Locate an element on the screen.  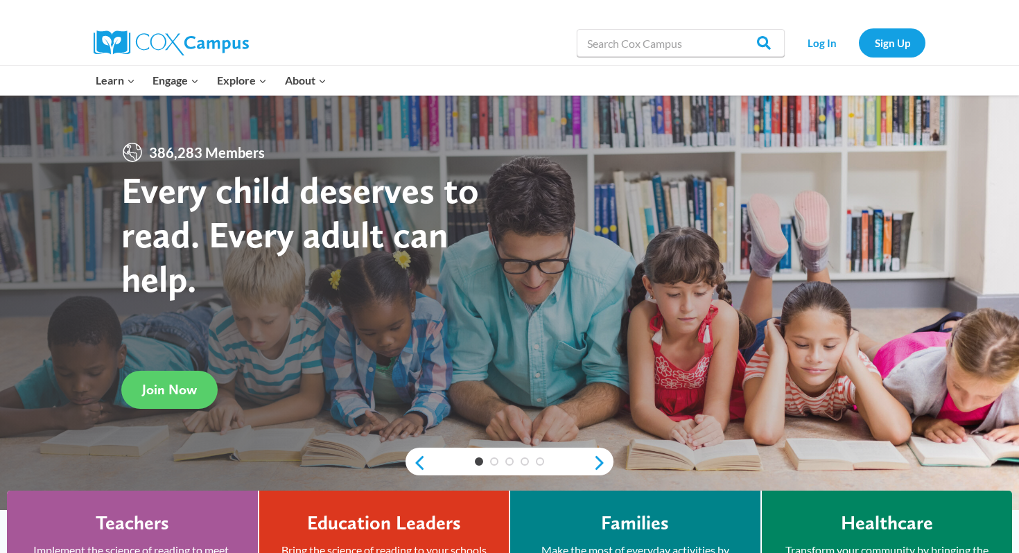
span: Explore is located at coordinates (242, 80).